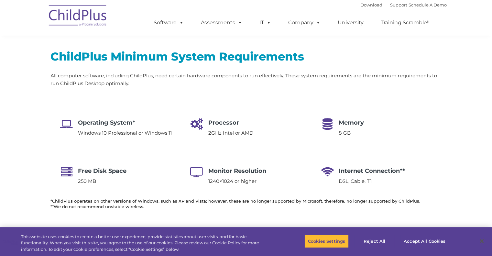 This screenshot has height=256, width=492. Describe the element at coordinates (405, 23) in the screenshot. I see `a: Training Scramble!!` at that location.